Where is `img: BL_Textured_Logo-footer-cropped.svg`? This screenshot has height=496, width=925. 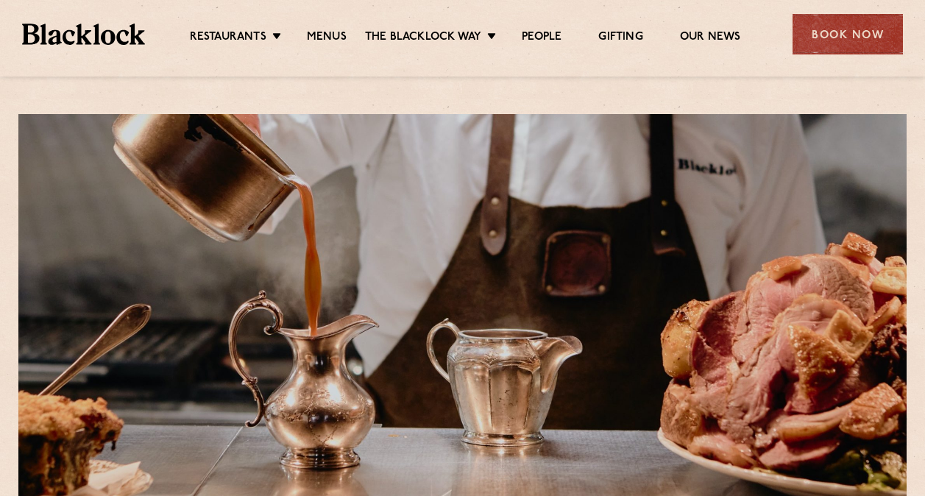 img: BL_Textured_Logo-footer-cropped.svg is located at coordinates (83, 34).